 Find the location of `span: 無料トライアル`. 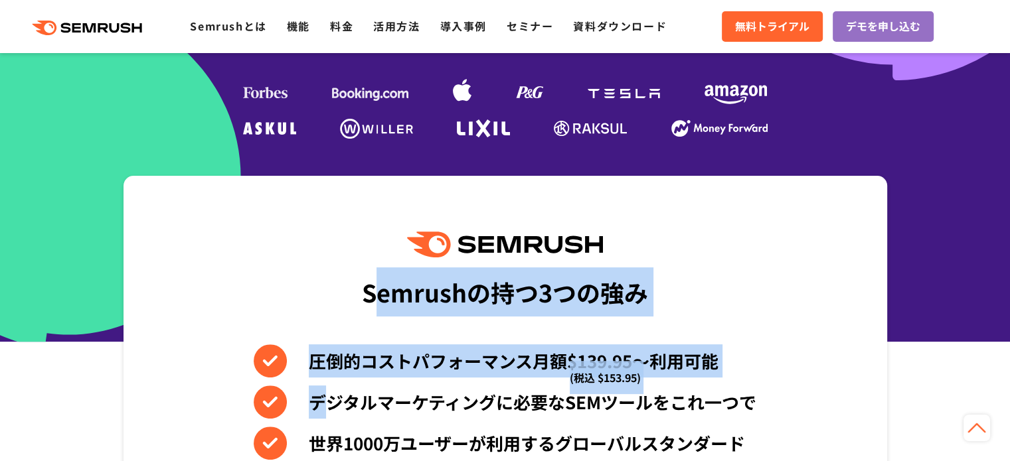

span: 無料トライアル is located at coordinates (772, 27).